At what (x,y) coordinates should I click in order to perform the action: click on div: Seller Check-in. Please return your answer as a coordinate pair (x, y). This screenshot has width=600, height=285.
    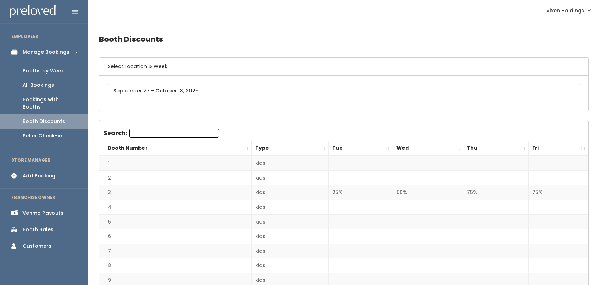
    Looking at the image, I should click on (42, 136).